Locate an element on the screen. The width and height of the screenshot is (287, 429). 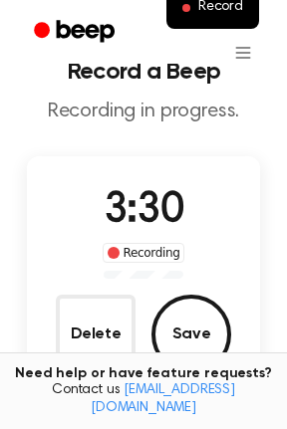
span: Contact us is located at coordinates (143, 399).